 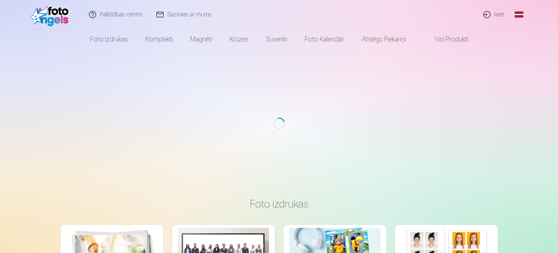 What do you see at coordinates (446, 39) in the screenshot?
I see `a: Visi produkti` at bounding box center [446, 39].